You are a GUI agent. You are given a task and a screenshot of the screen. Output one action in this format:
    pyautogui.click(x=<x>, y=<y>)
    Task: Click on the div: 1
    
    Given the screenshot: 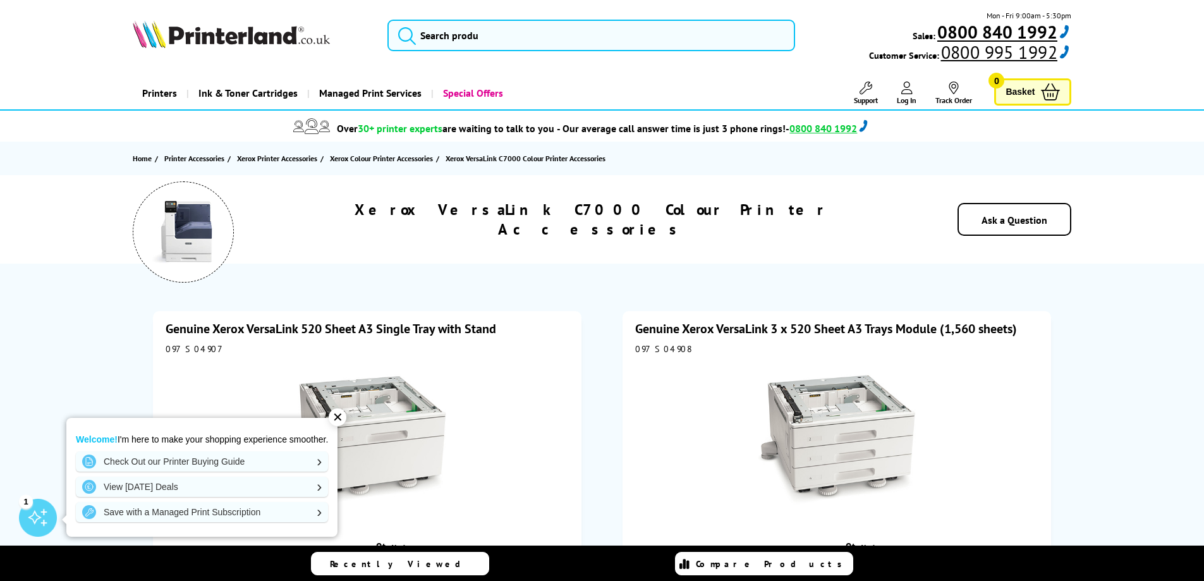 What is the action you would take?
    pyautogui.click(x=26, y=501)
    